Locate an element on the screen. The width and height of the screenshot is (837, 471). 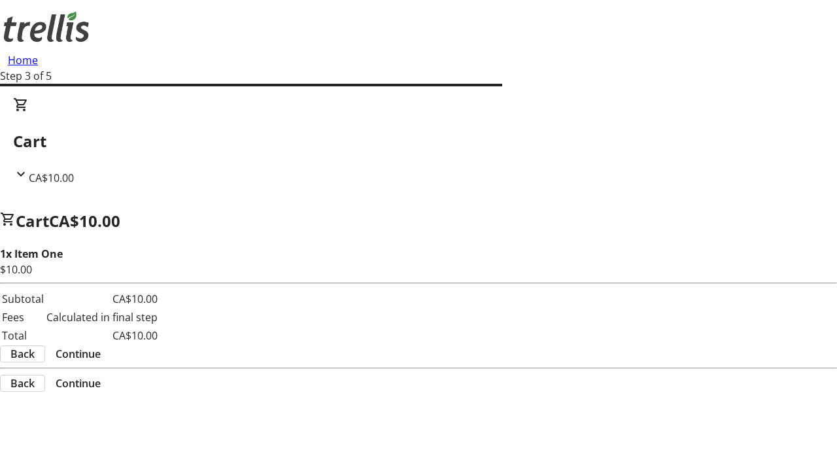
td: Subtotal is located at coordinates (23, 299).